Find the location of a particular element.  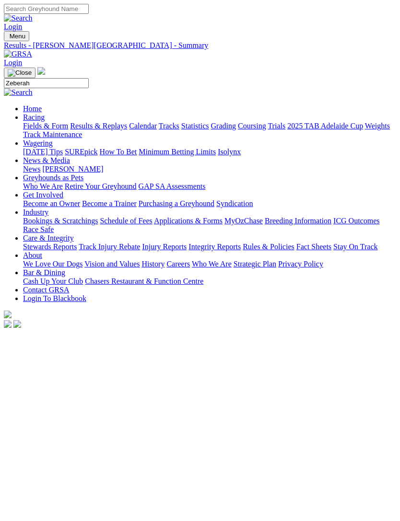

div: Greyhounds as Pets is located at coordinates (209, 186).